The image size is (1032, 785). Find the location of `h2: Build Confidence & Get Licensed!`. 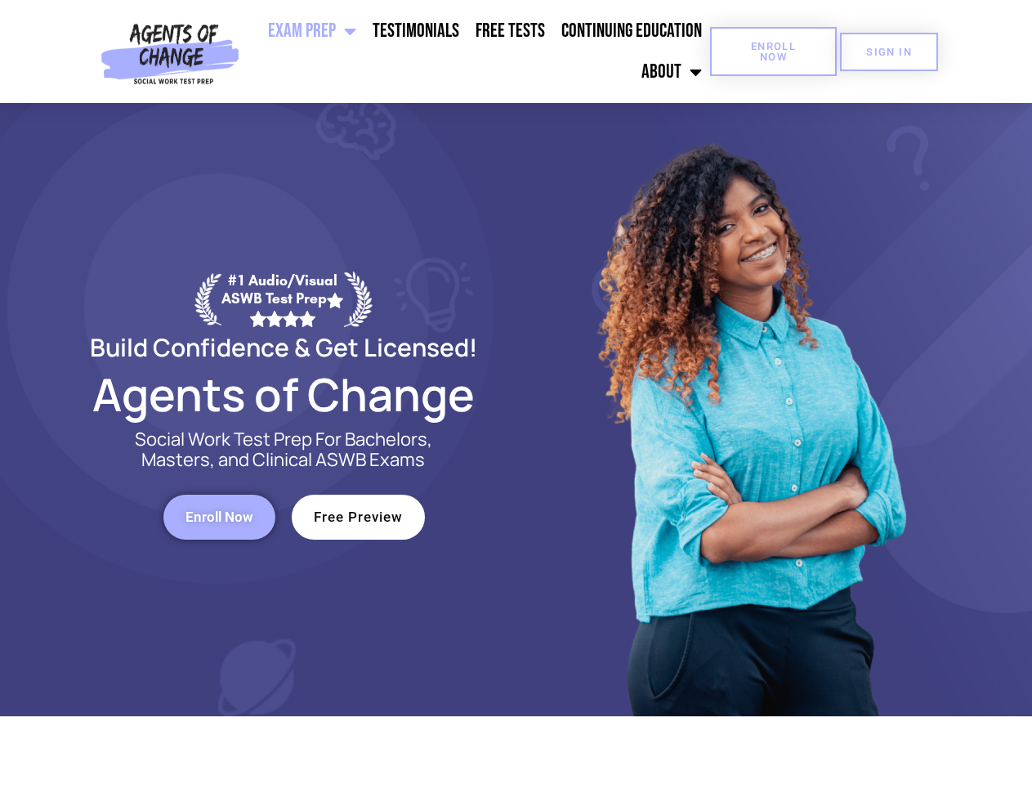

h2: Build Confidence & Get Licensed! is located at coordinates (284, 347).